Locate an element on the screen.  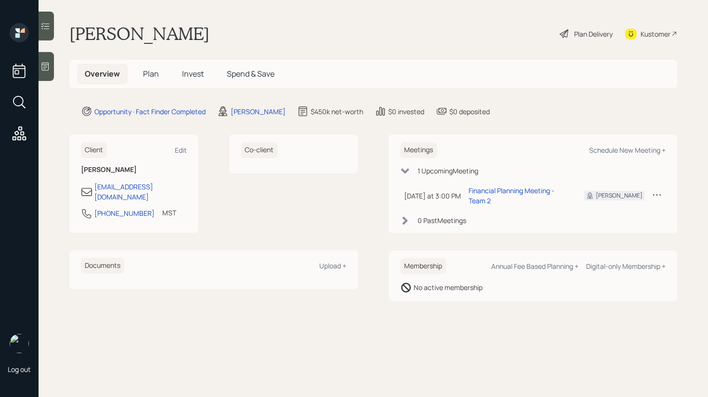
div: Log out is located at coordinates (19, 369).